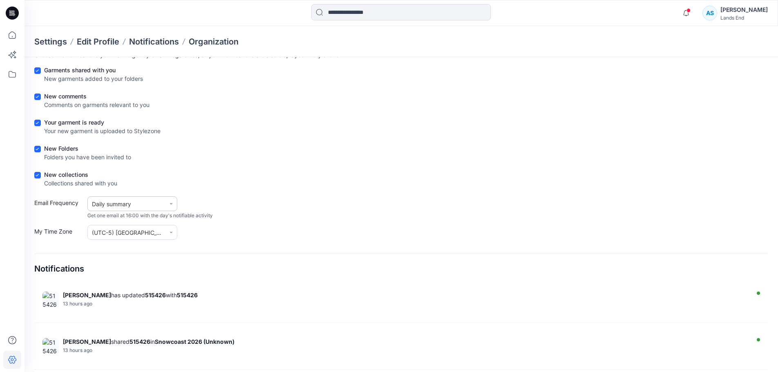  Describe the element at coordinates (405, 341) in the screenshot. I see `div: shared in` at that location.